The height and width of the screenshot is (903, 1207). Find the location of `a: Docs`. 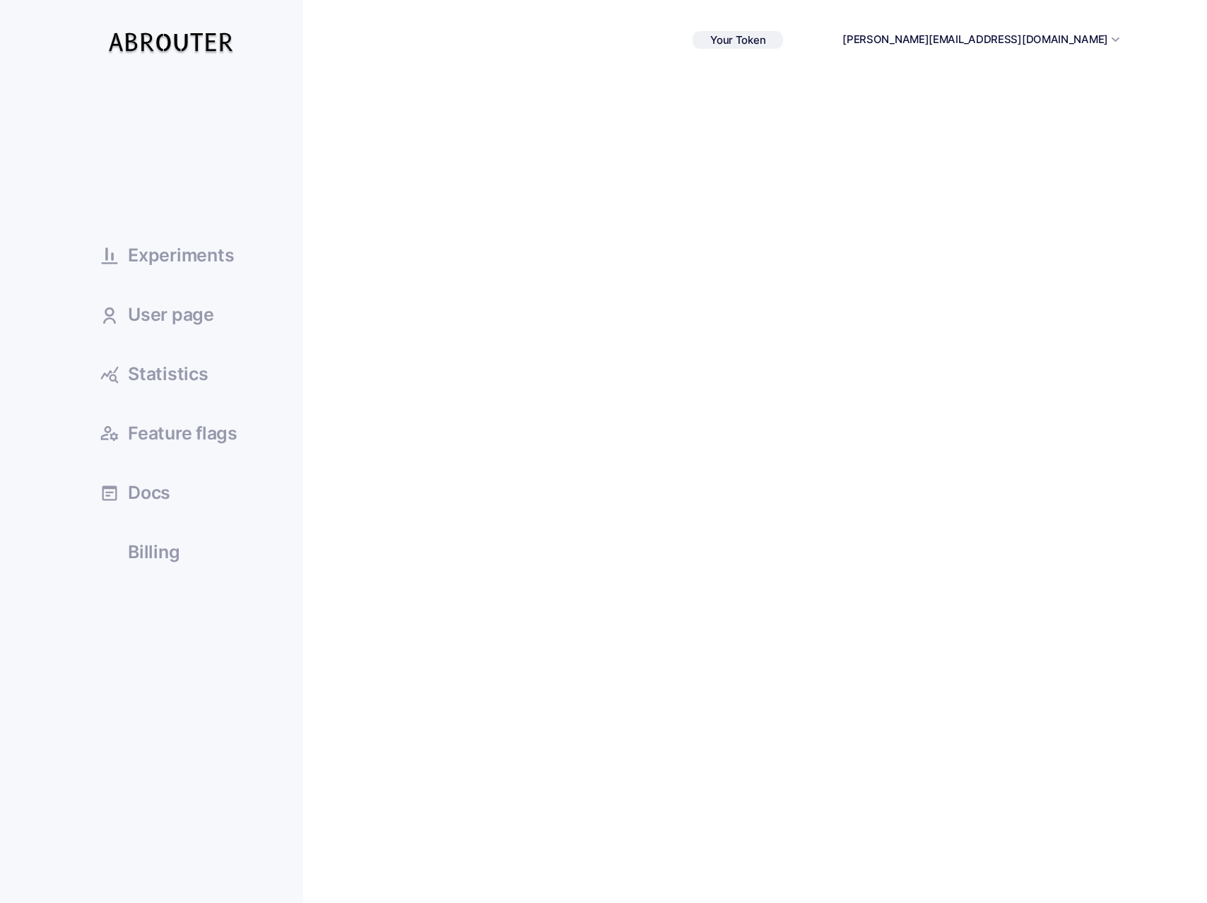

a: Docs is located at coordinates (176, 492).